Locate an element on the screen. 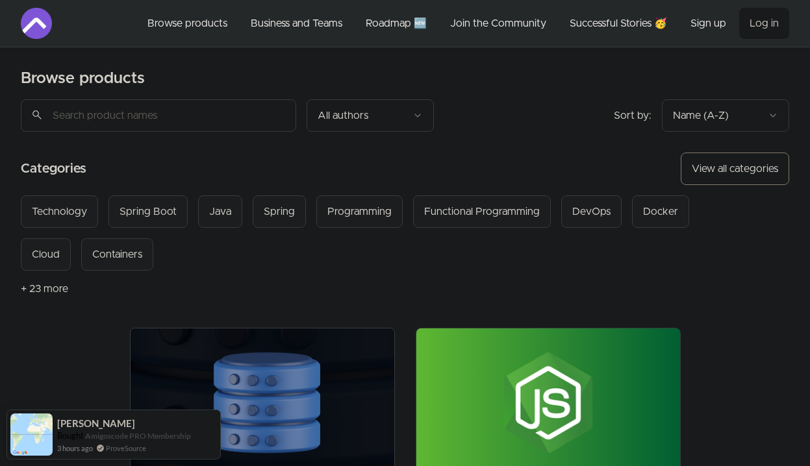 The height and width of the screenshot is (466, 810). div: Spring is located at coordinates (279, 212).